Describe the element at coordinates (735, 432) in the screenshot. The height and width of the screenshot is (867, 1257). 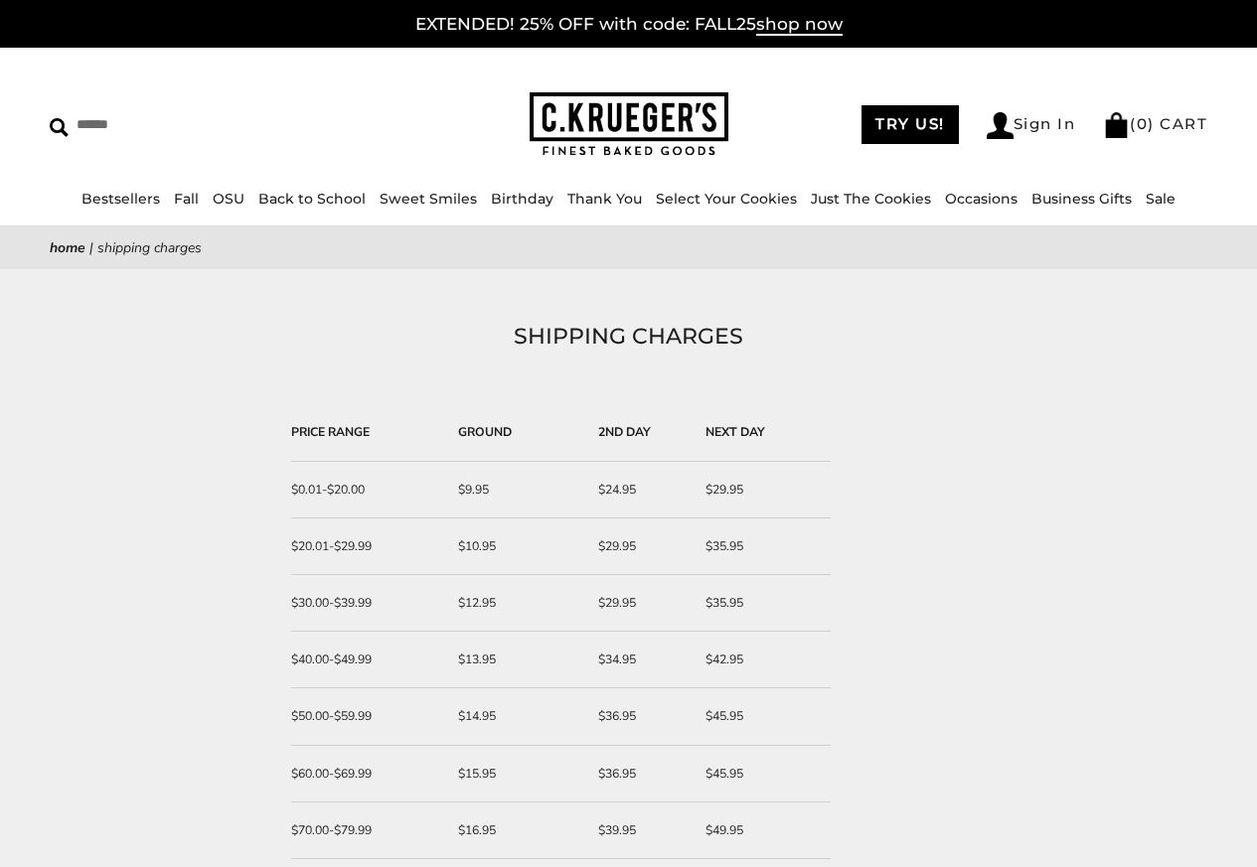
I see `strong: NEXT DAY` at that location.